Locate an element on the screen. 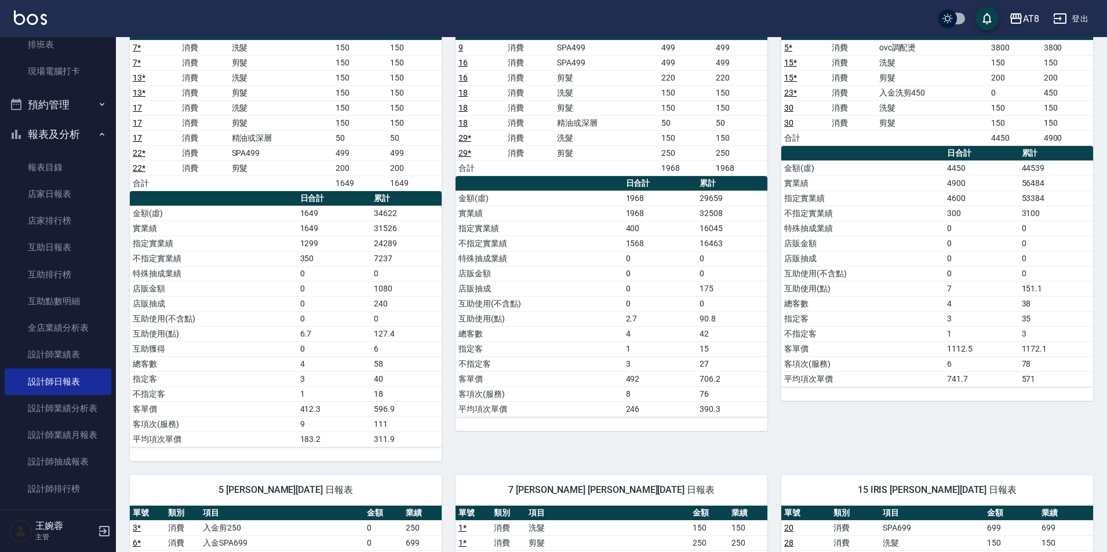 Image resolution: width=1107 pixels, height=552 pixels. a: 互助排行榜 is located at coordinates (58, 275).